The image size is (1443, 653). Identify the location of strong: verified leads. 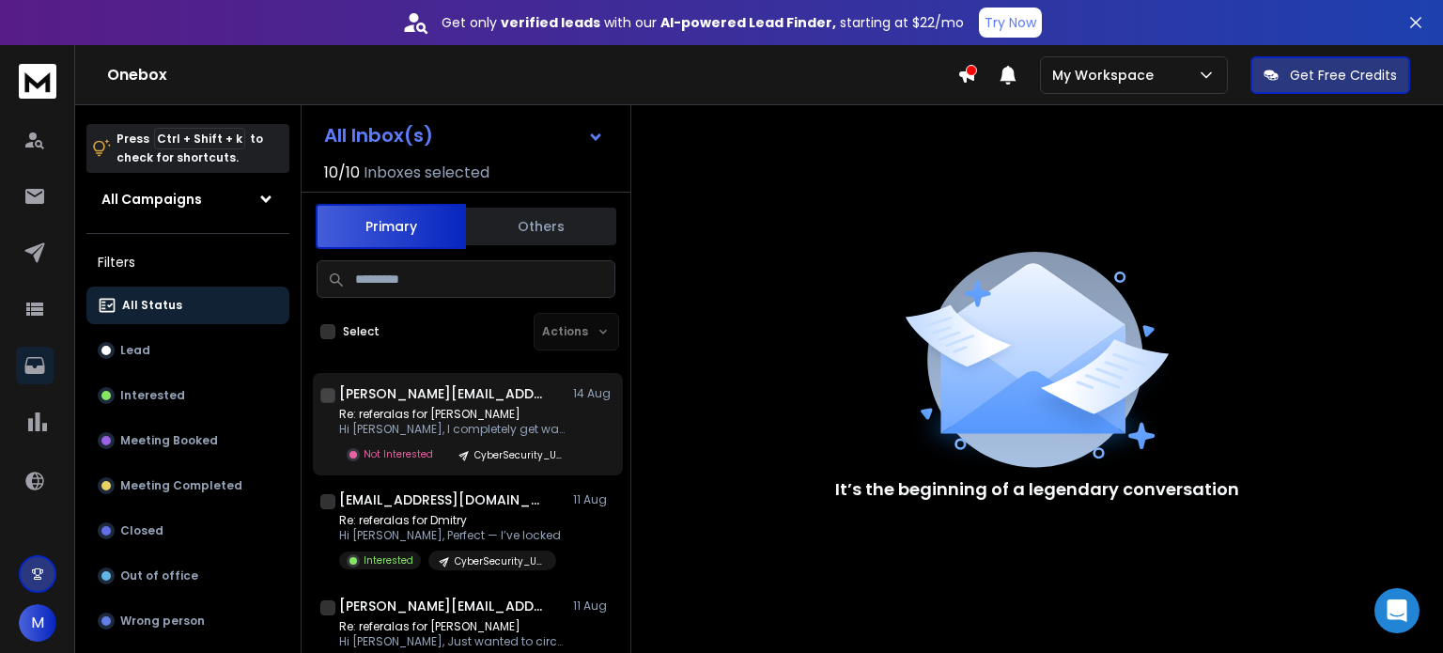
(551, 23).